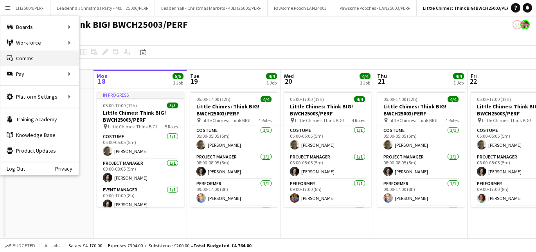 The width and height of the screenshot is (536, 252). What do you see at coordinates (102, 76) in the screenshot?
I see `span: Mon` at bounding box center [102, 76].